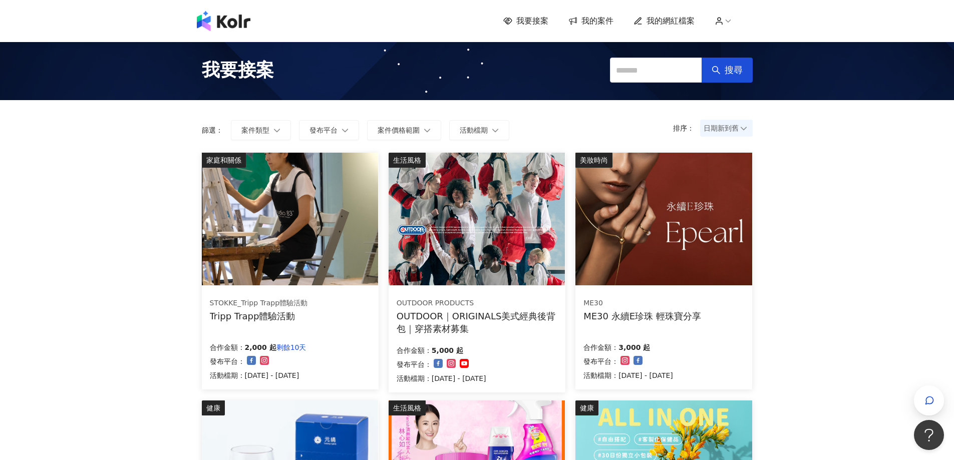 The height and width of the screenshot is (460, 954). What do you see at coordinates (526, 21) in the screenshot?
I see `a: 我要接案` at bounding box center [526, 21].